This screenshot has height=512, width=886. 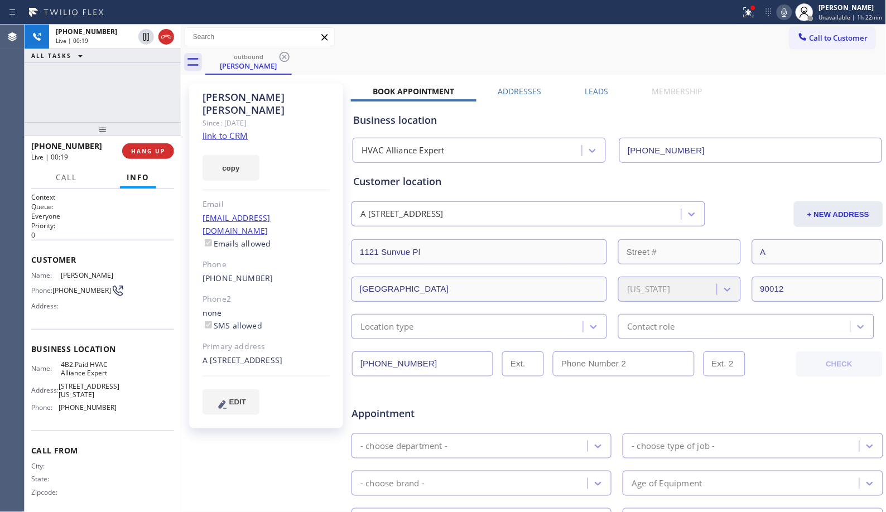 I want to click on span: Call to Customer, so click(x=838, y=38).